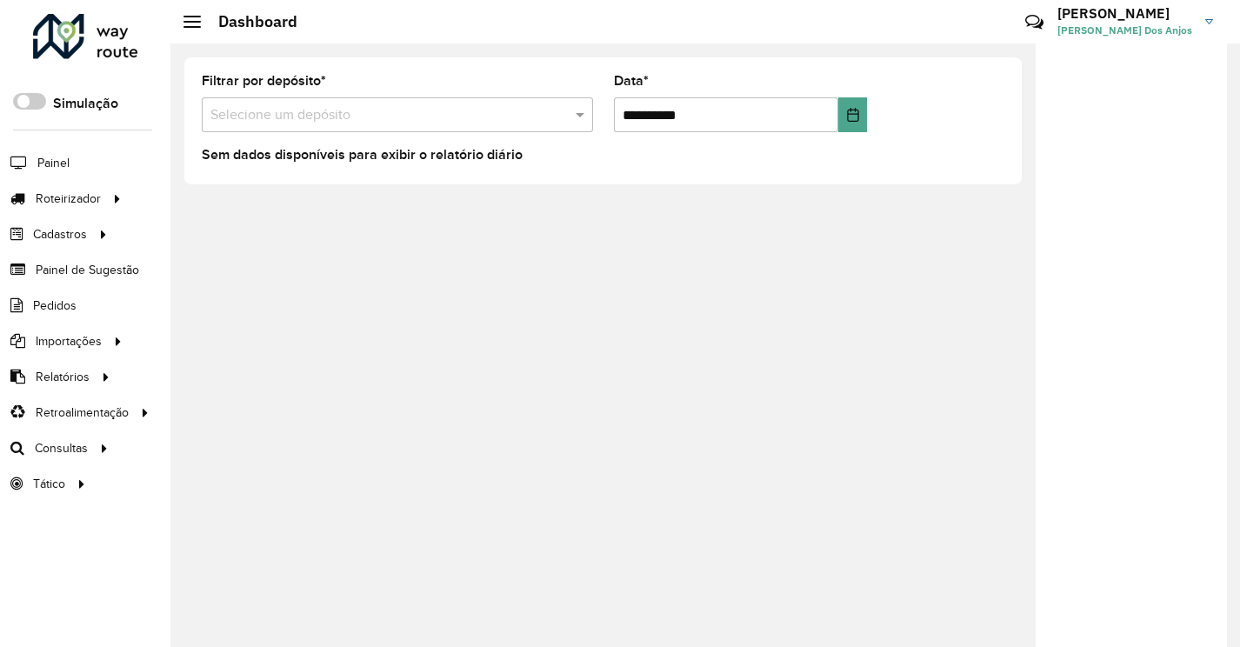 This screenshot has height=647, width=1240. I want to click on label: Sem dados disponíveis para exibir o relatório diário, so click(362, 155).